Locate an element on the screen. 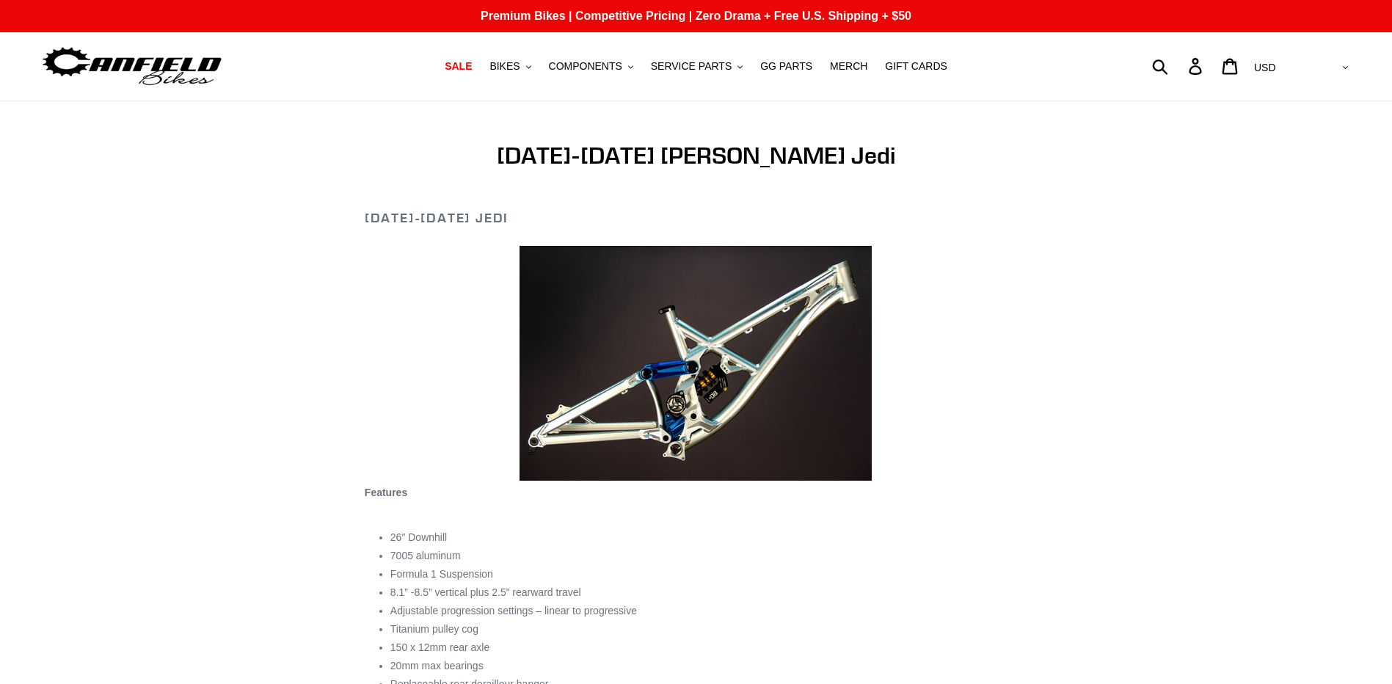  span: GIFT CARDS is located at coordinates (916, 66).